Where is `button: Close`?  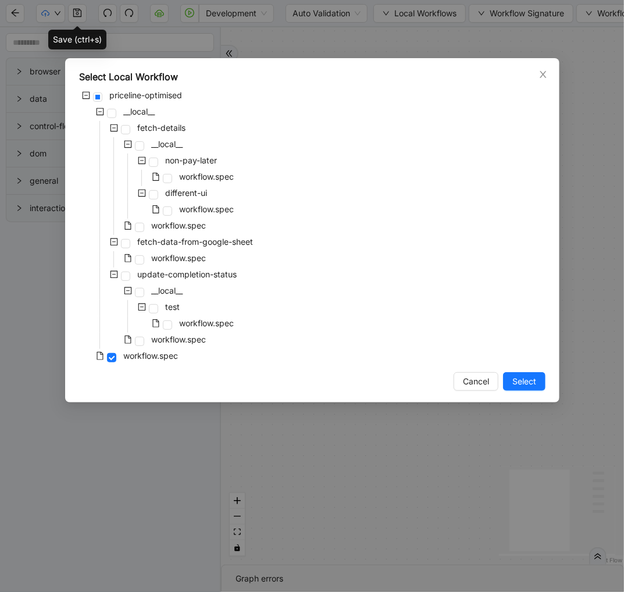
button: Close is located at coordinates (543, 74).